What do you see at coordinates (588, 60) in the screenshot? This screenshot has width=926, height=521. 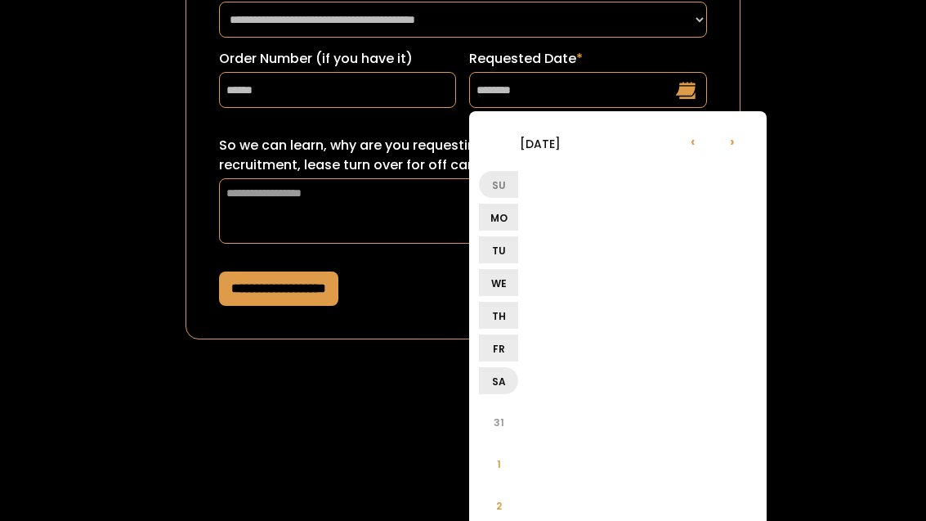 I see `label: Requested Date` at bounding box center [588, 60].